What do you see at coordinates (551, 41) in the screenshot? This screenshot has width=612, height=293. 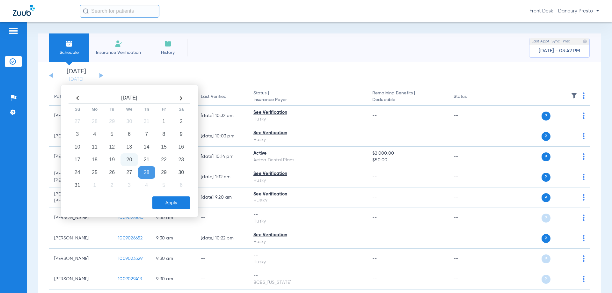 I see `span: Last Appt. Sync Time:` at bounding box center [551, 41].